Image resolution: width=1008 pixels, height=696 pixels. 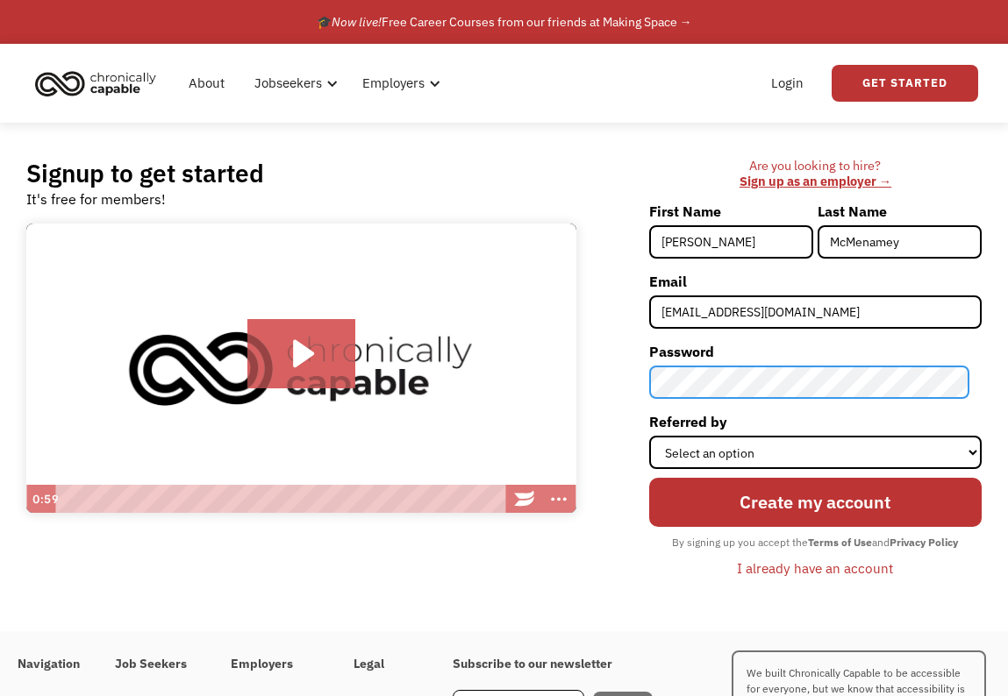 What do you see at coordinates (96, 199) in the screenshot?
I see `div: It's free for members!` at bounding box center [96, 199].